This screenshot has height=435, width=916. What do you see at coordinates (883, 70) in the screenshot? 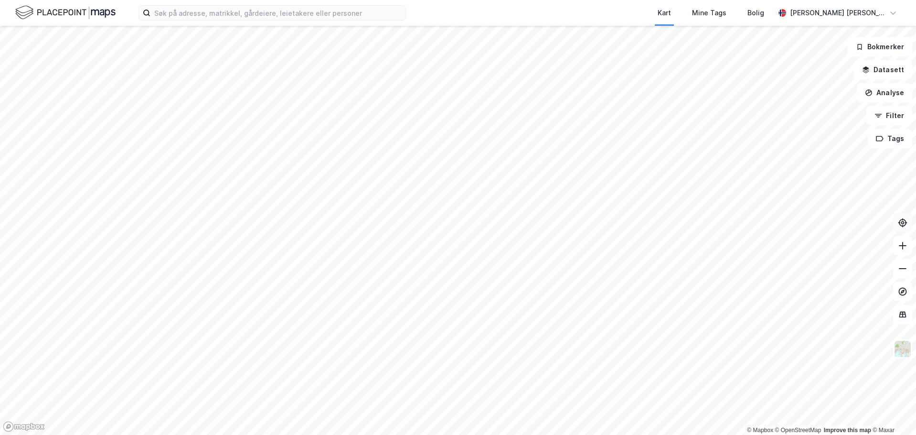
I see `button: Datasett` at bounding box center [883, 70].